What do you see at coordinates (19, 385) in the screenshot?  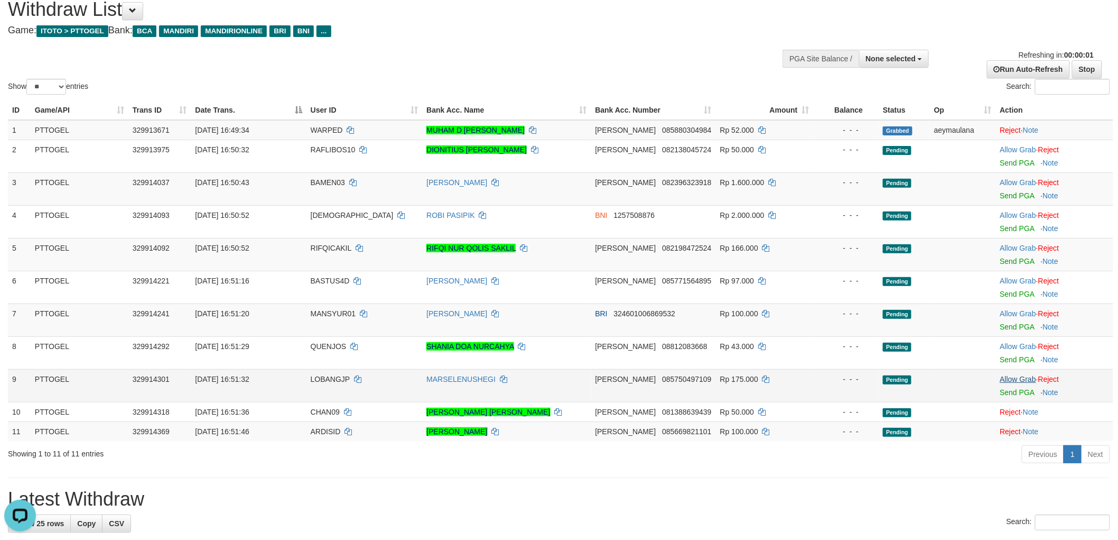 I see `td: 9` at bounding box center [19, 385].